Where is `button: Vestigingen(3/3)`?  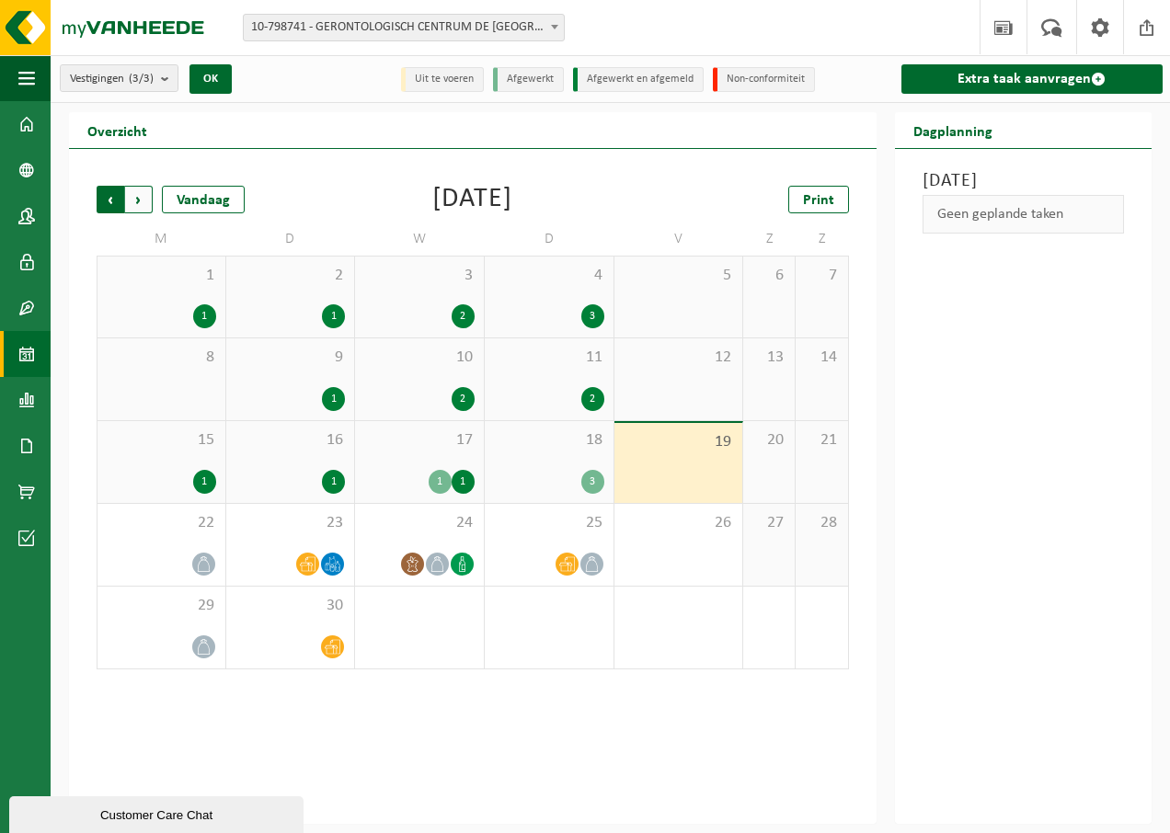
button: Vestigingen(3/3) is located at coordinates (119, 78).